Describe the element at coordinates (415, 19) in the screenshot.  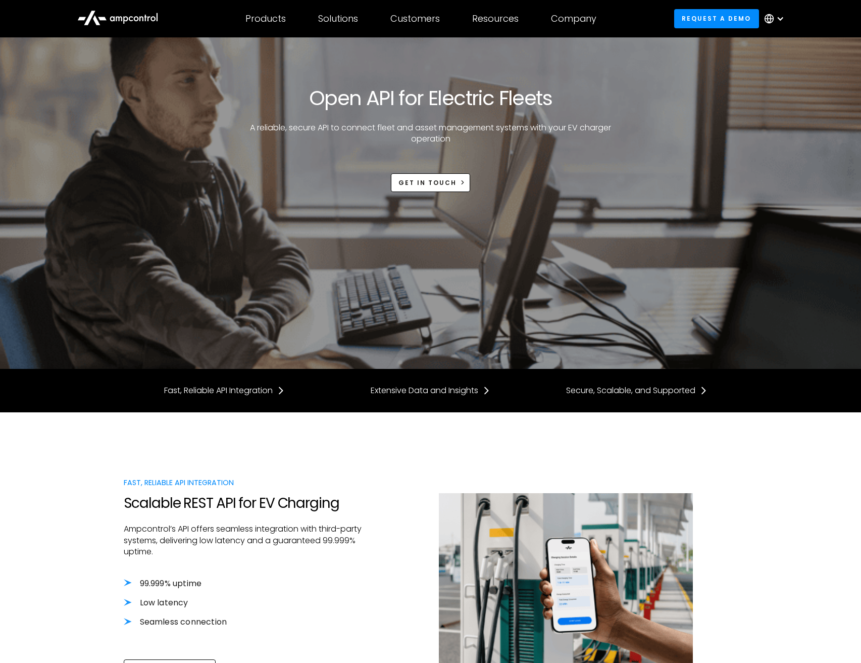
I see `div: Customers` at that location.